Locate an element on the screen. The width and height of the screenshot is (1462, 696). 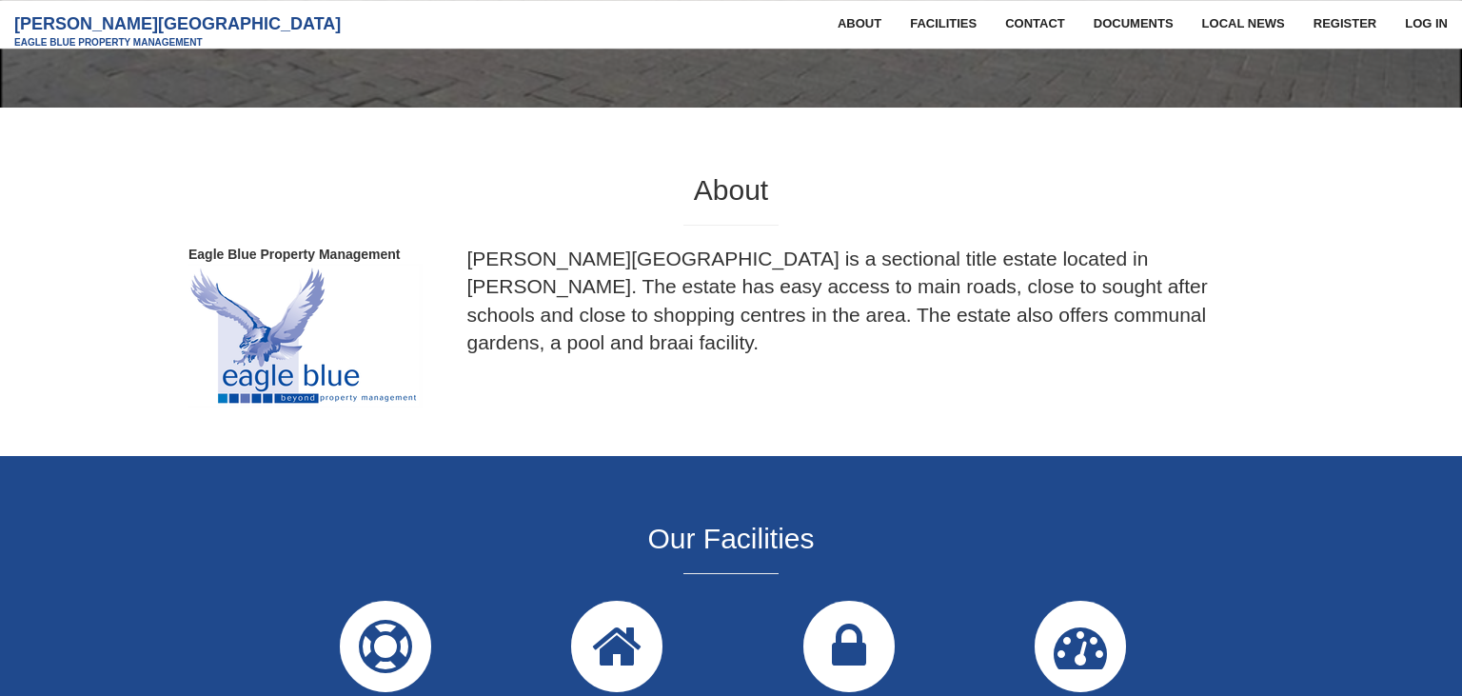
h2: Our Facilities is located at coordinates (731, 538).